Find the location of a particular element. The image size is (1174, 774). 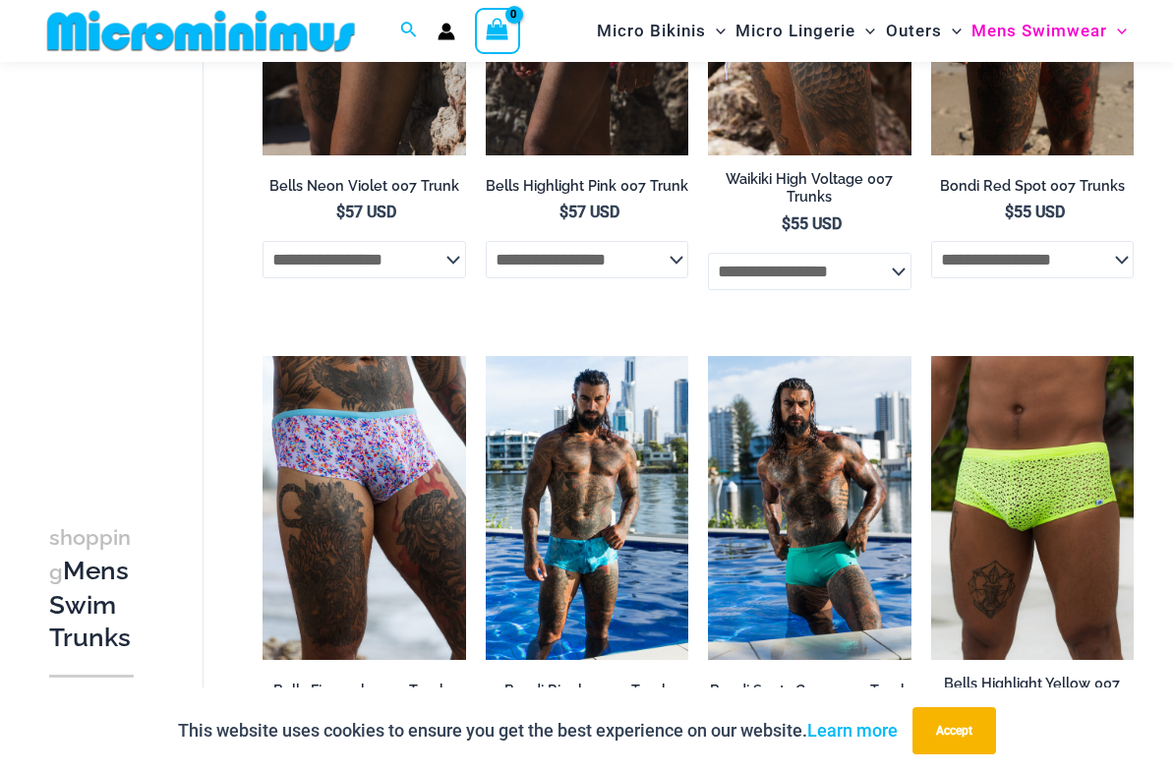

a: Mens SwimwearMenu ToggleMenu Toggle is located at coordinates (1049, 30).